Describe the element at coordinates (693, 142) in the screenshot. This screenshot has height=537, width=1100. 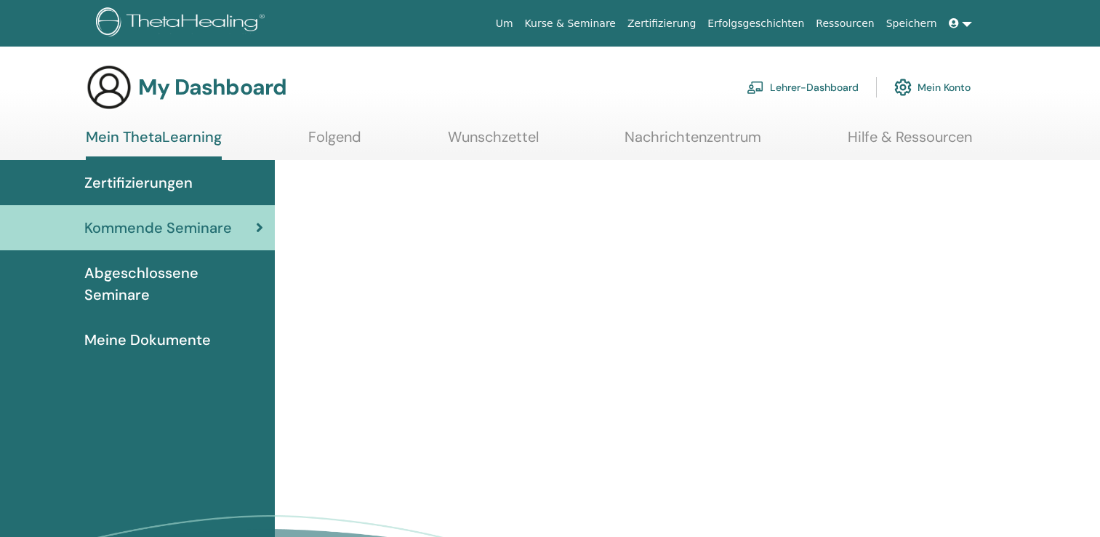
I see `a: Nachrichtenzentrum` at that location.